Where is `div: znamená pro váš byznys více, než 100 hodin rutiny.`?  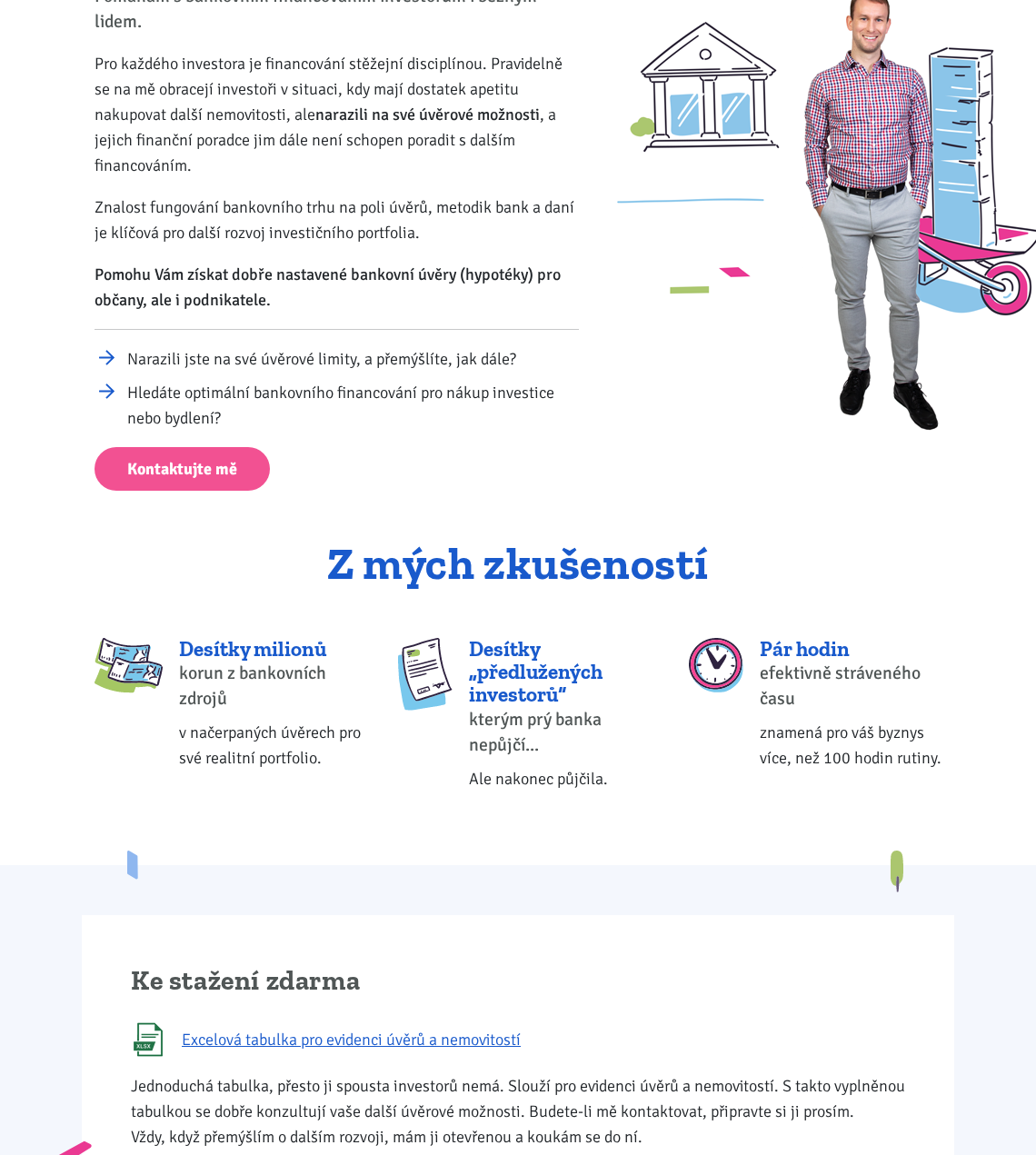
div: znamená pro váš byznys více, než 100 hodin rutiny. is located at coordinates (850, 745).